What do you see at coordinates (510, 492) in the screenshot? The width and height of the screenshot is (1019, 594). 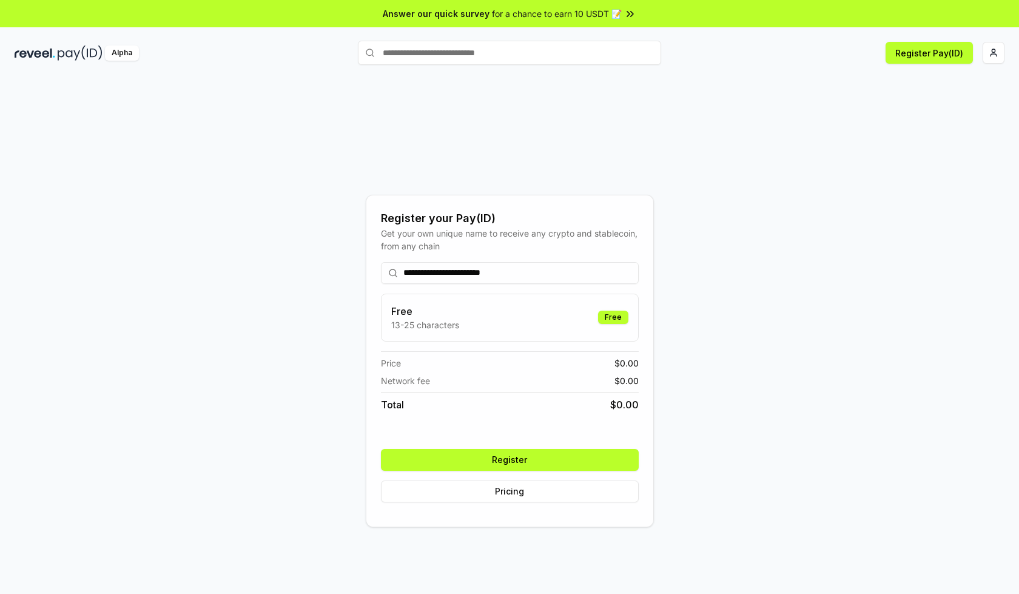 I see `button: Pricing` at bounding box center [510, 492].